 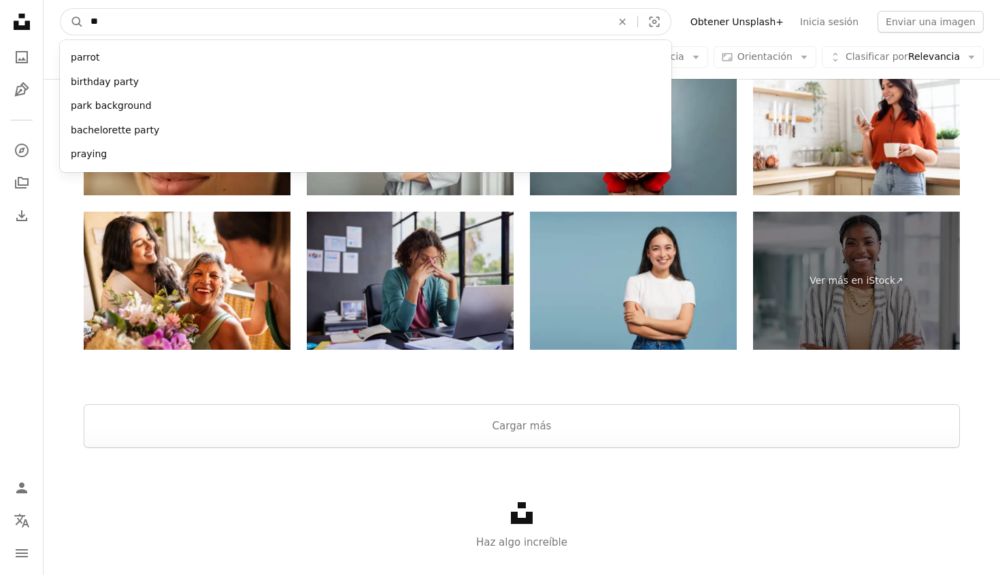 What do you see at coordinates (902, 57) in the screenshot?
I see `button: Clasificar porRelevancia` at bounding box center [902, 57].